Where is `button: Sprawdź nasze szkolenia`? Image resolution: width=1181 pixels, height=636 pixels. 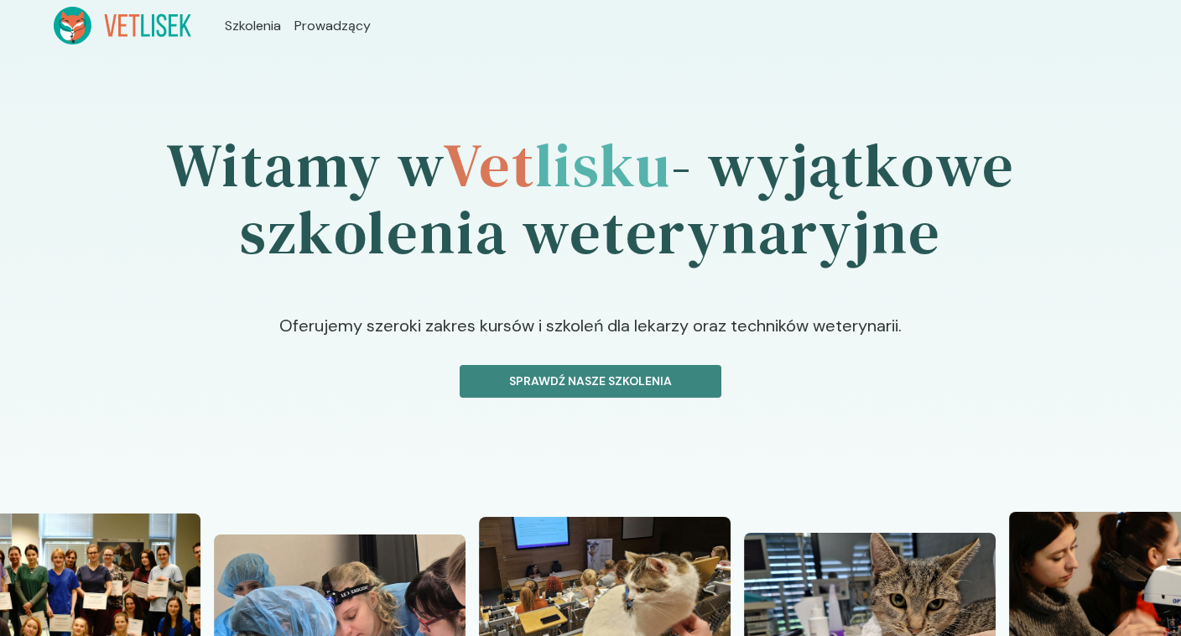 button: Sprawdź nasze szkolenia is located at coordinates (591, 381).